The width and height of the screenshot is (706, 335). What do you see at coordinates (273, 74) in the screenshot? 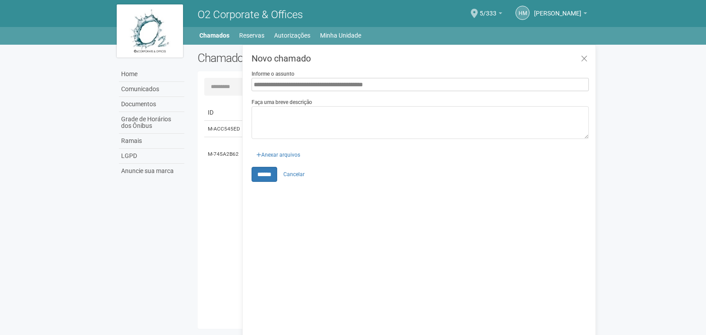
I see `label: Informe o assunto` at bounding box center [273, 74].